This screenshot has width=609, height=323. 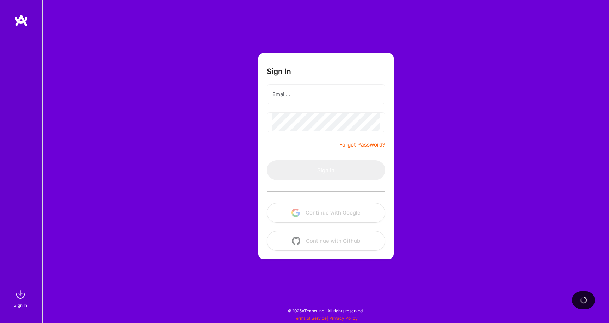 I want to click on button: Sign In, so click(x=326, y=170).